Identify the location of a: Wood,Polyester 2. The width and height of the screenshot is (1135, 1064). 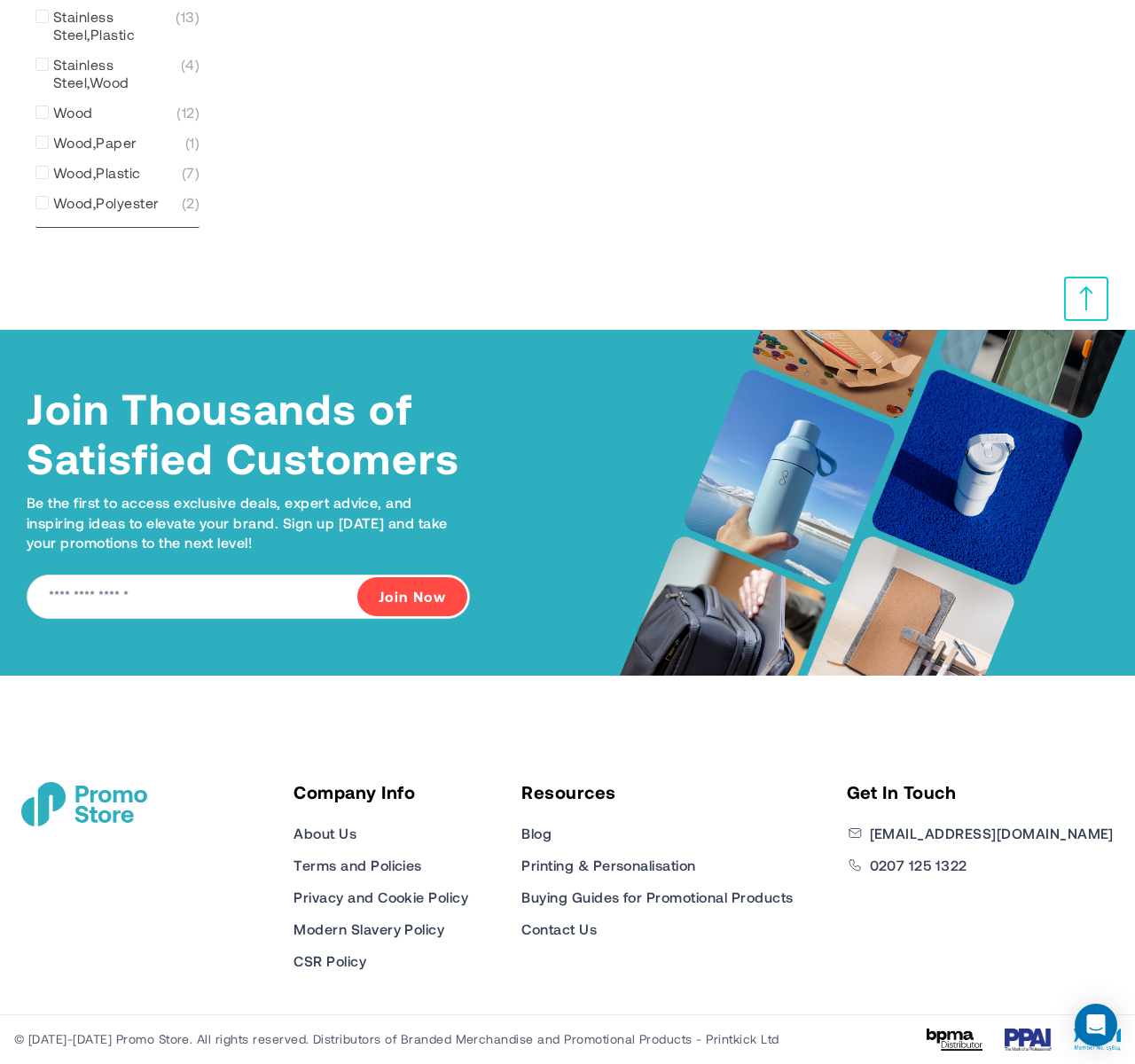
(117, 203).